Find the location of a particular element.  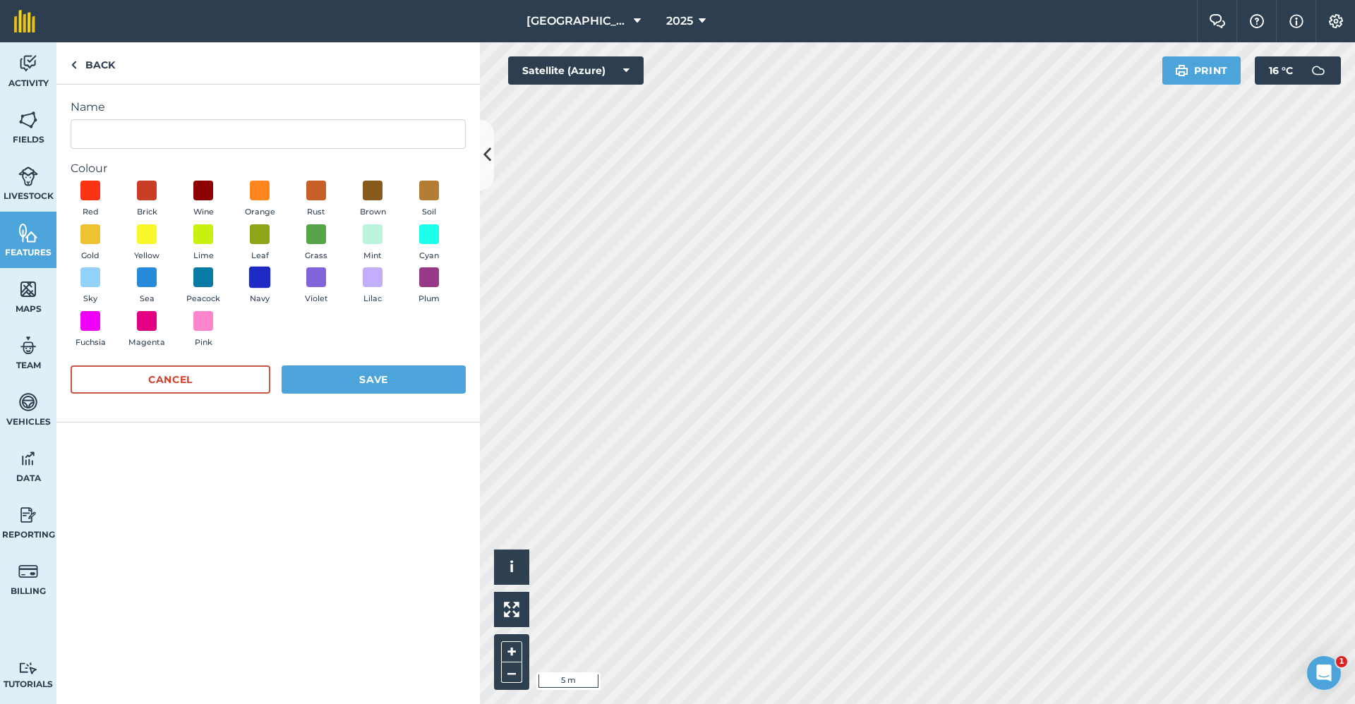

span: Plum is located at coordinates (429, 299).